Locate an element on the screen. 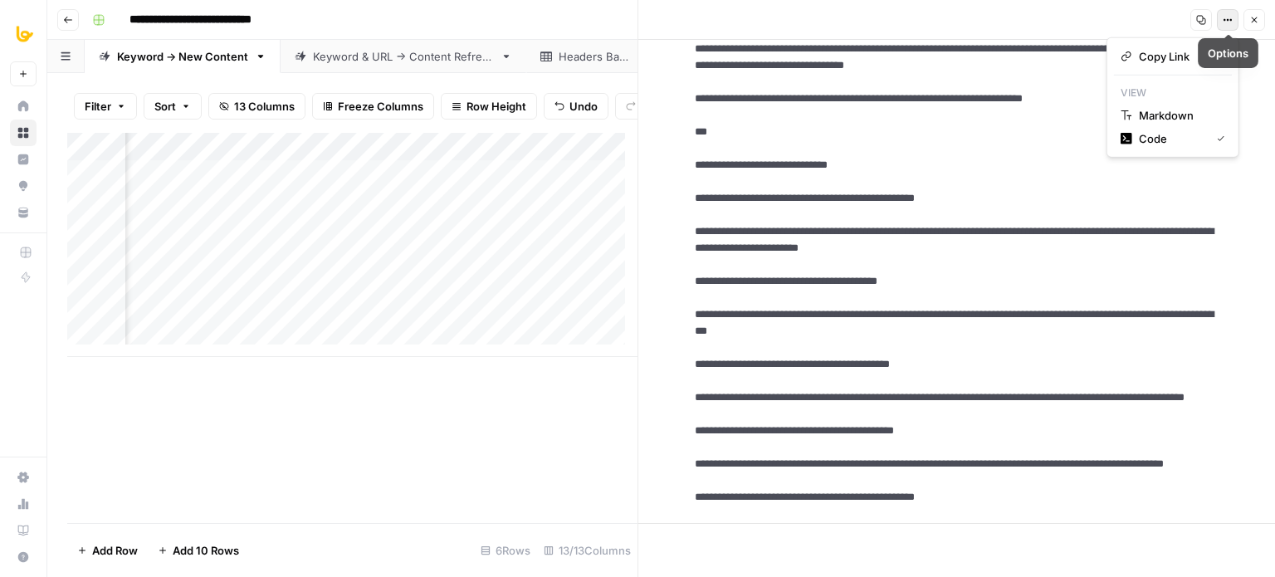 This screenshot has height=577, width=1275. span: Filter is located at coordinates (98, 106).